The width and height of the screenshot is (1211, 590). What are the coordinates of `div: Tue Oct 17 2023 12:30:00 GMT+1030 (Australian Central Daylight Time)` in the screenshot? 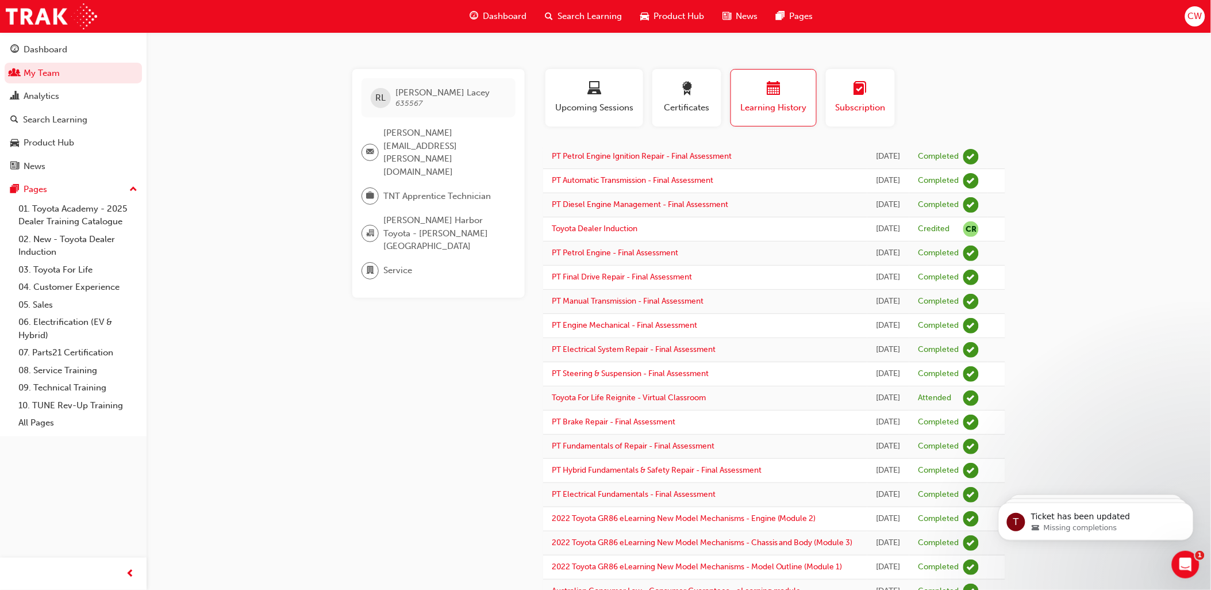 It's located at (888, 422).